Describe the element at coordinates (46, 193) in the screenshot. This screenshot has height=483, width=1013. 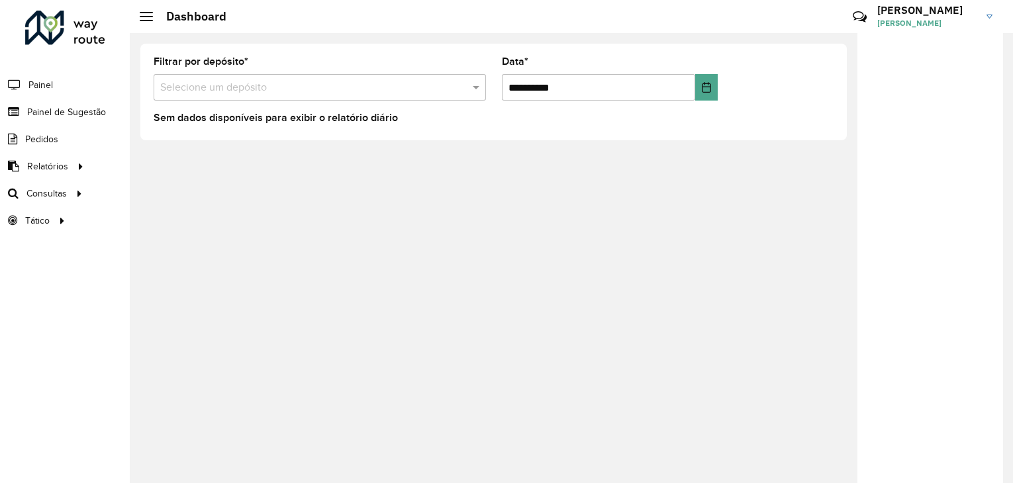
I see `span: Consultas` at that location.